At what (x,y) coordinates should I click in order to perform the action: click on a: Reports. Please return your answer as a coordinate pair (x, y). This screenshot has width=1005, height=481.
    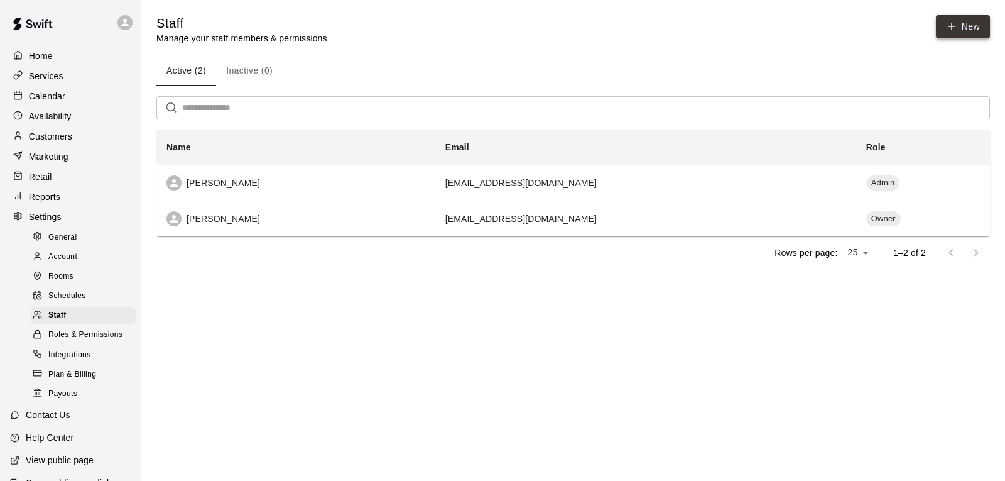
    Looking at the image, I should click on (70, 197).